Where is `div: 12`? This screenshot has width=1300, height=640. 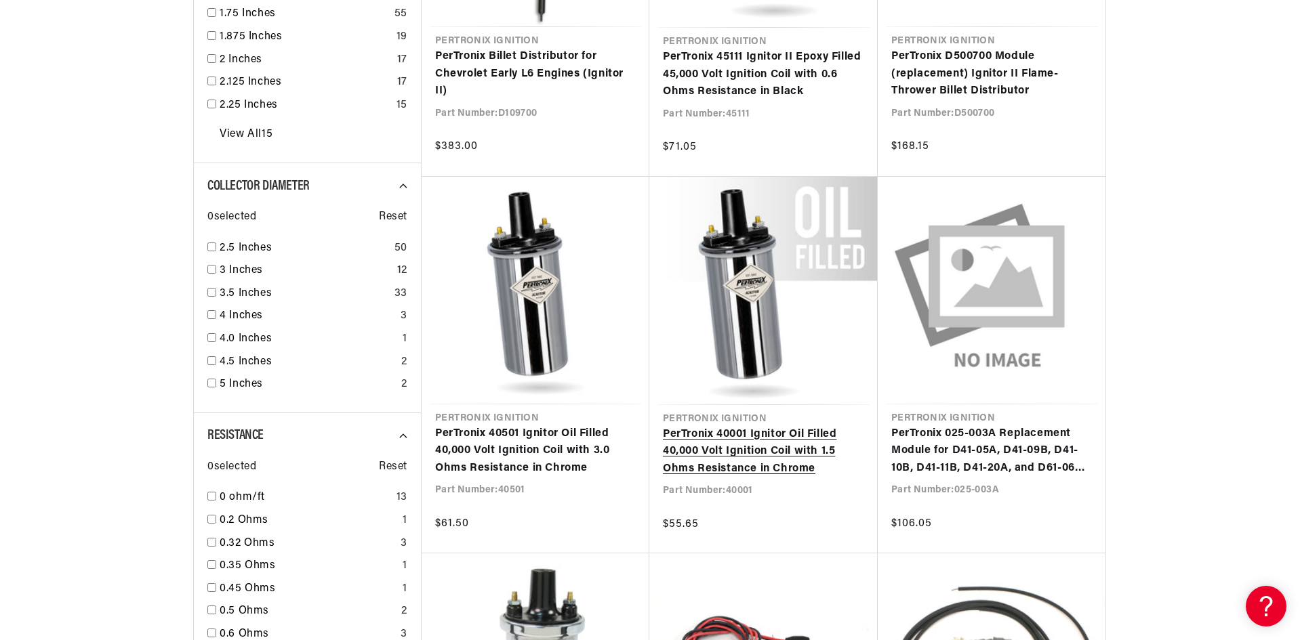 div: 12 is located at coordinates (402, 271).